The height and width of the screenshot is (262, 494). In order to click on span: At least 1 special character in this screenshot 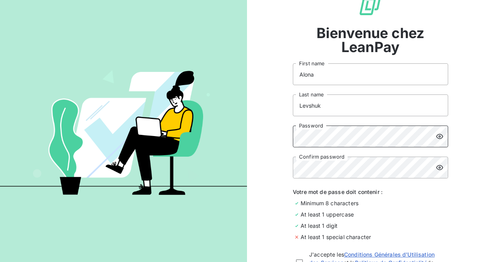, I will do `click(335, 236)`.